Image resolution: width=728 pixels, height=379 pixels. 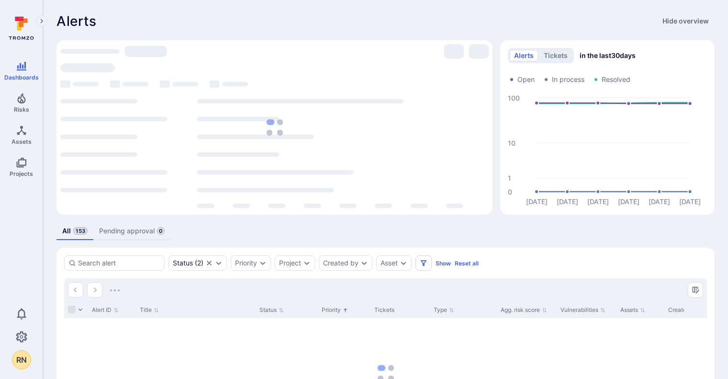 I want to click on div: Priority, so click(x=246, y=263).